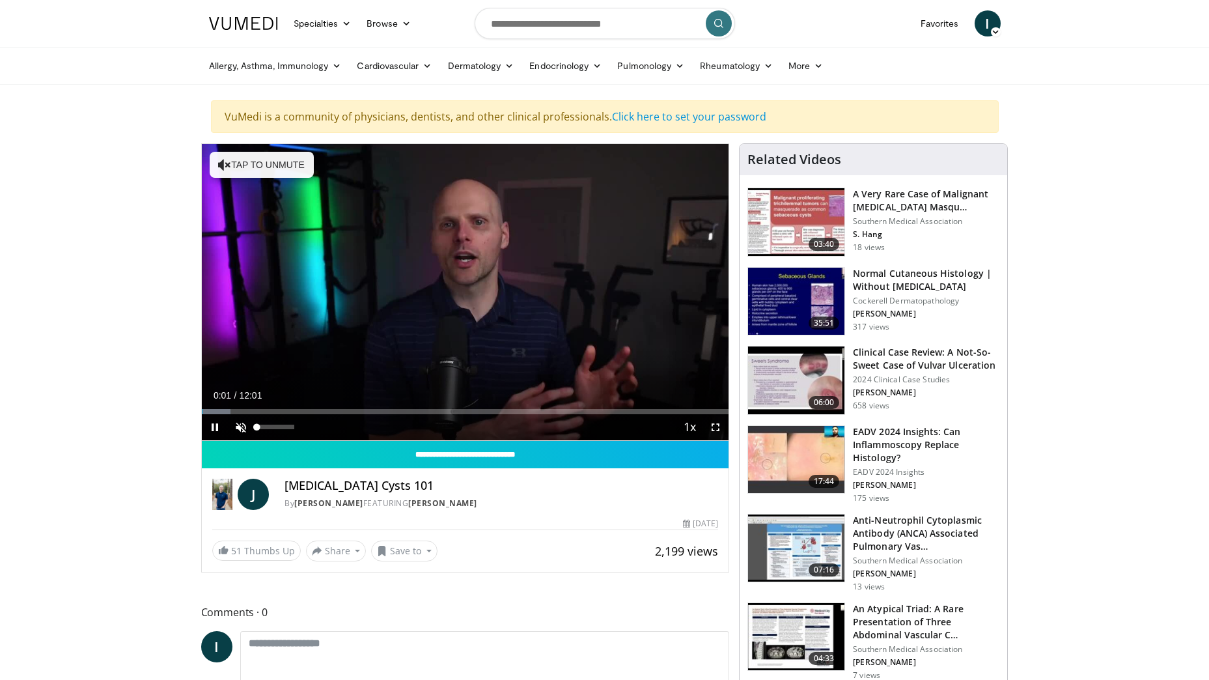 The height and width of the screenshot is (680, 1209). I want to click on span: 04:33, so click(824, 658).